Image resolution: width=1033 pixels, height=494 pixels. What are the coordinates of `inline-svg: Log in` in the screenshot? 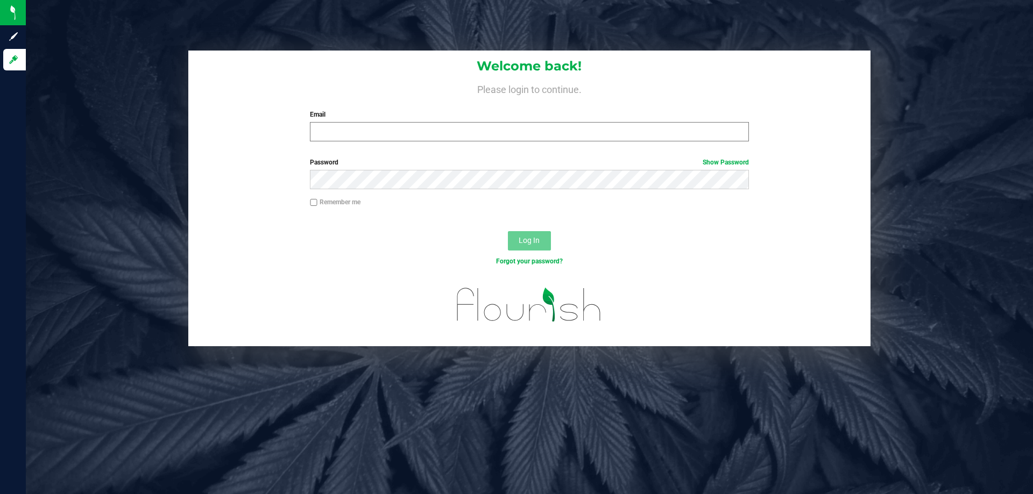 It's located at (13, 60).